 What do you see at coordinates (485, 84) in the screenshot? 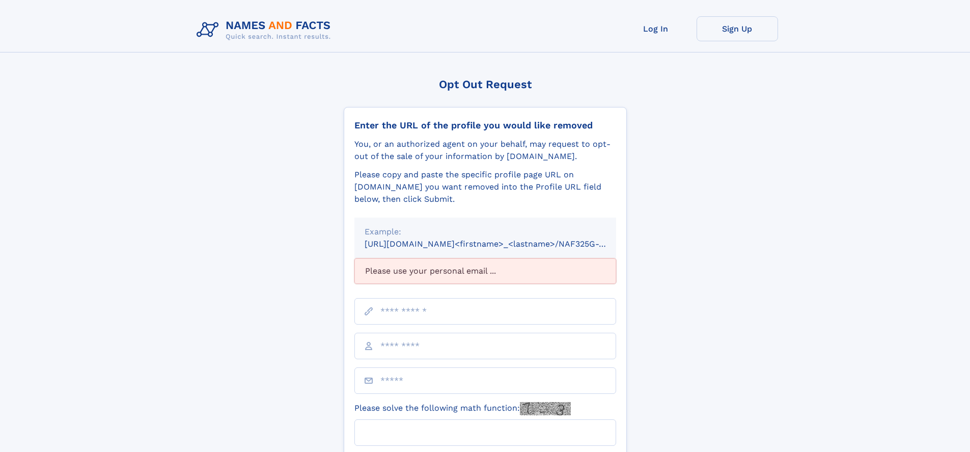
I see `div: Opt Out Request` at bounding box center [485, 84].